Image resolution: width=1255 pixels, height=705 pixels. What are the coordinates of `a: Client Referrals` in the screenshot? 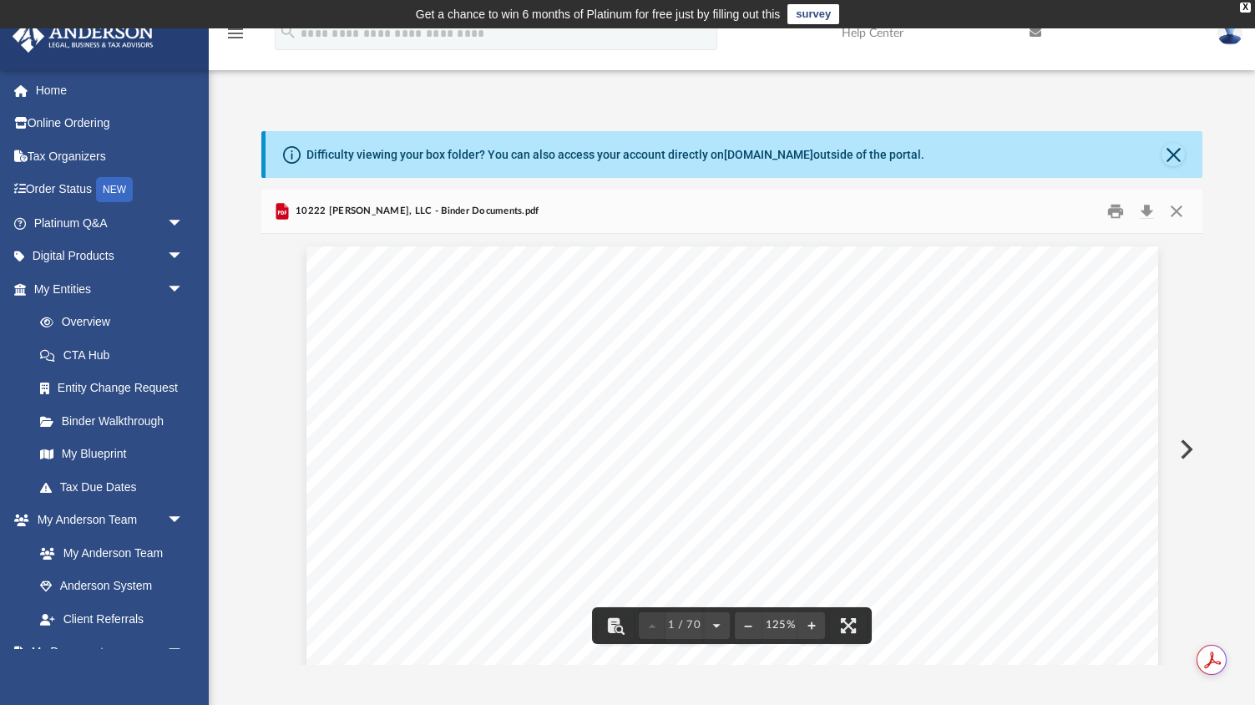 It's located at (112, 619).